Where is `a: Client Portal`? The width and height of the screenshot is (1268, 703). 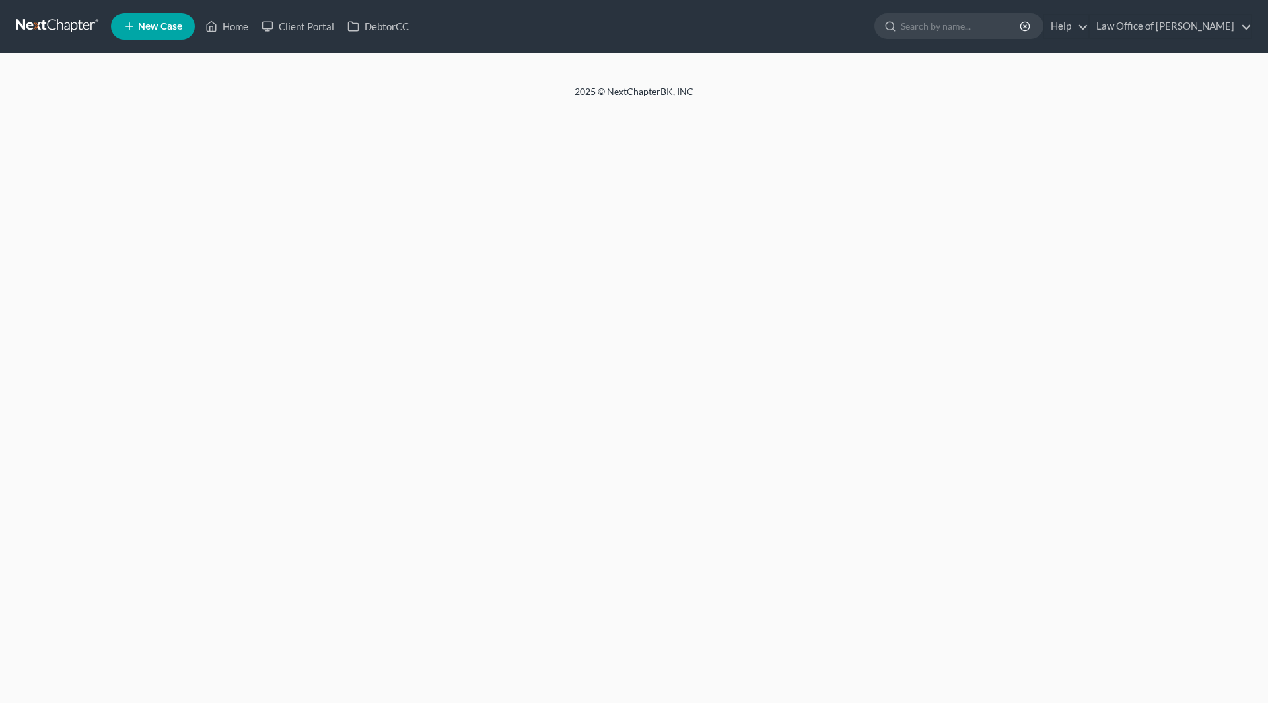 a: Client Portal is located at coordinates (298, 26).